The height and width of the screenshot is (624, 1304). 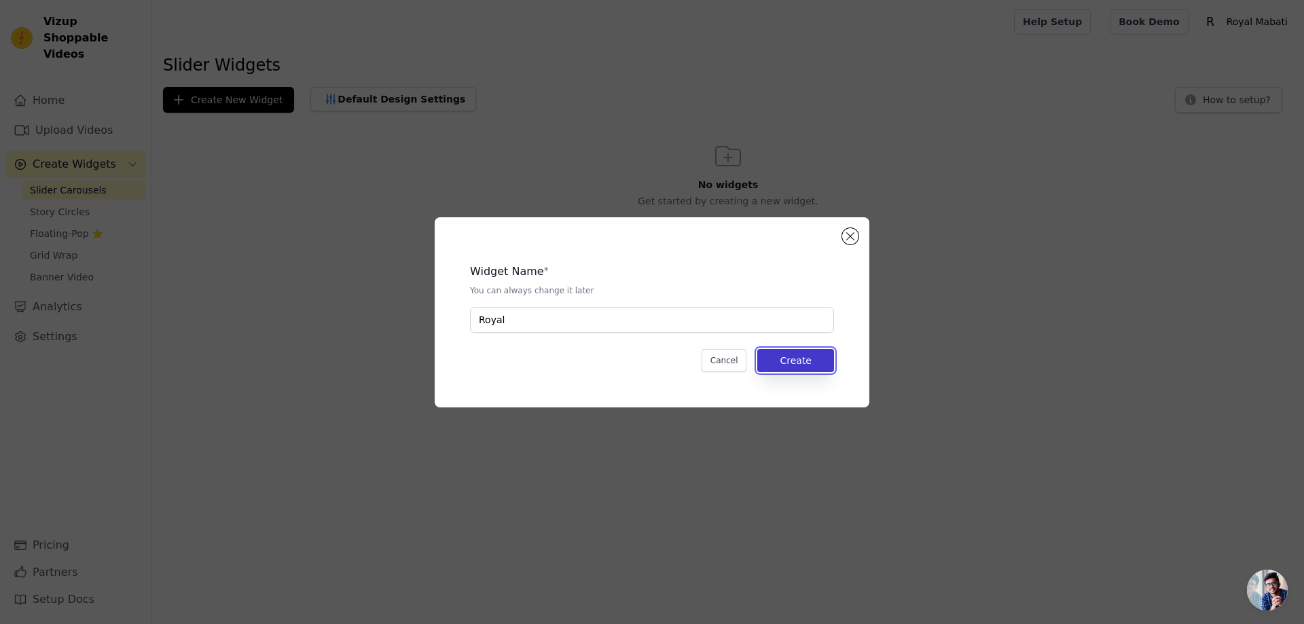 What do you see at coordinates (850, 236) in the screenshot?
I see `button: Close modal` at bounding box center [850, 236].